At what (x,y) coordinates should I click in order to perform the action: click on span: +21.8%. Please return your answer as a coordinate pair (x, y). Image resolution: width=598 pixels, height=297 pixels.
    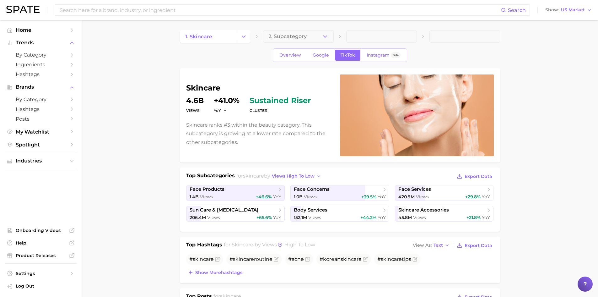
    Looking at the image, I should click on (474, 217).